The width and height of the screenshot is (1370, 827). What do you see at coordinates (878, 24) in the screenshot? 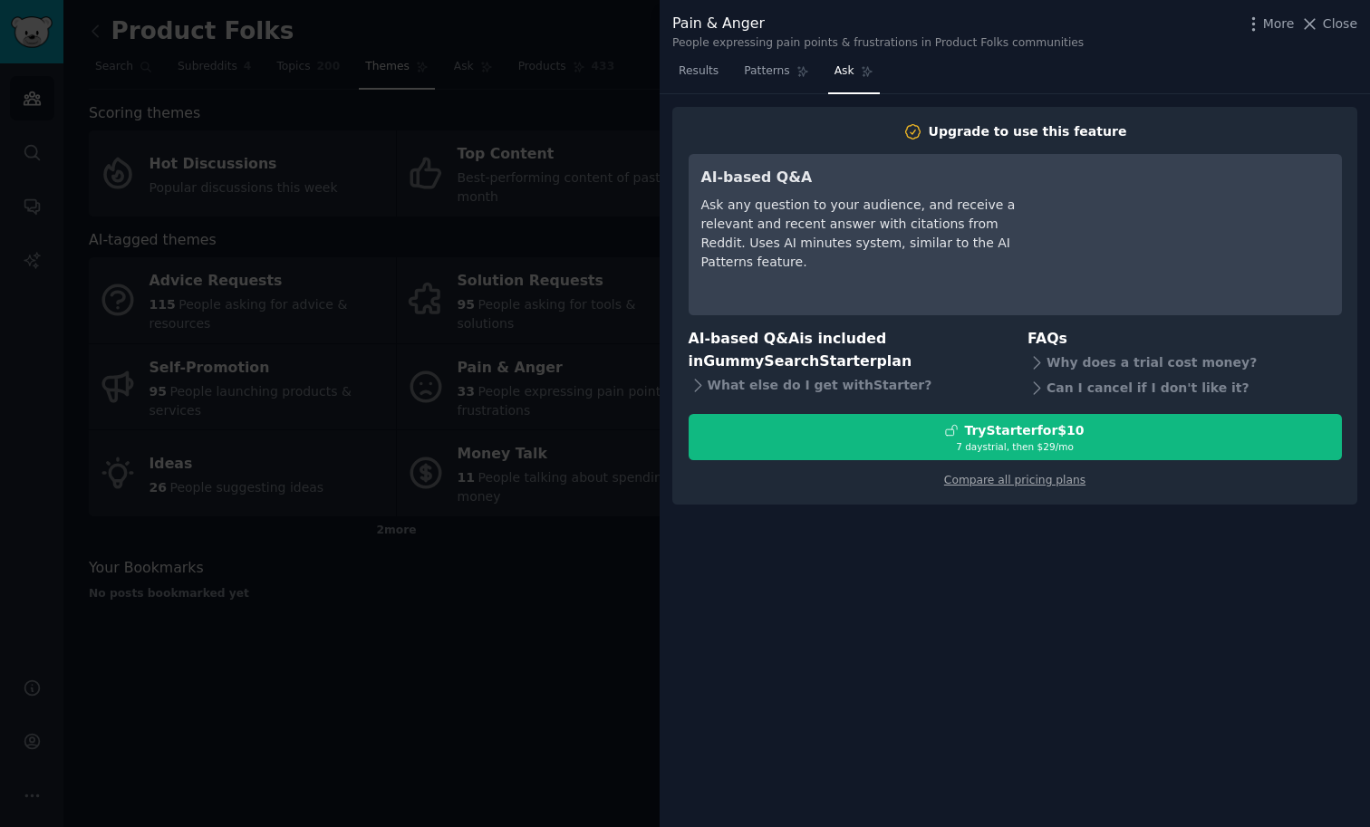
I see `div: Pain & Anger` at bounding box center [878, 24].